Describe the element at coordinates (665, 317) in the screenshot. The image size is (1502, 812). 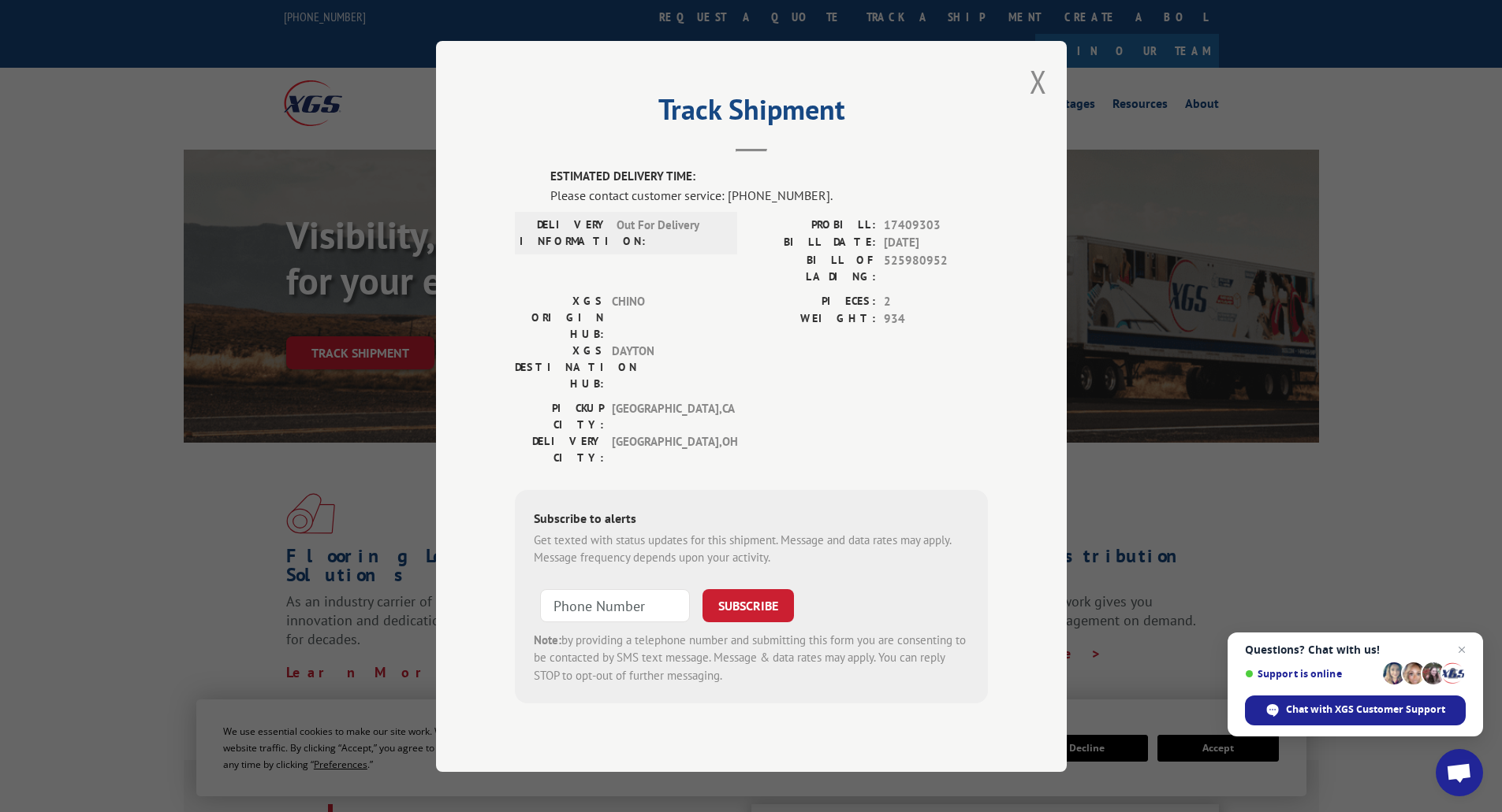
I see `span: CHINO` at that location.